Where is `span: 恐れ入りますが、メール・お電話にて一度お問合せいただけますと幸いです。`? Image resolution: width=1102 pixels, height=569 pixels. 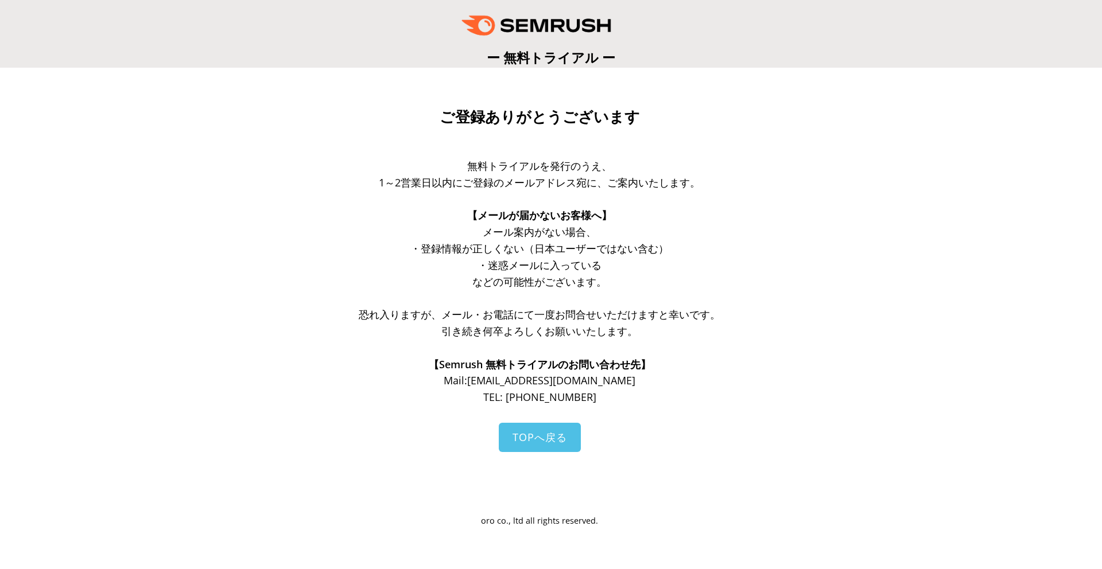 span: 恐れ入りますが、メール・お電話にて一度お問合せいただけますと幸いです。 is located at coordinates (539, 314).